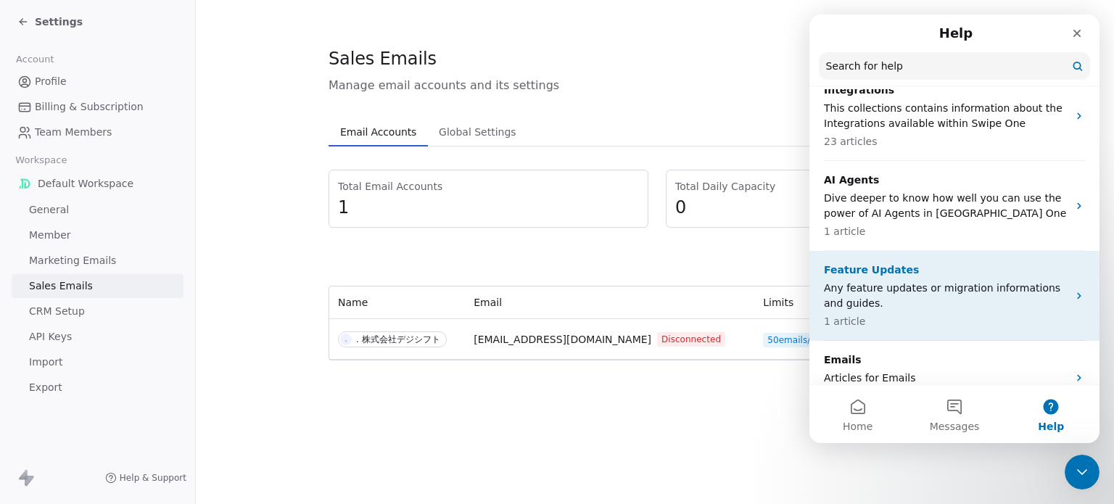  I want to click on span: Name, so click(352, 302).